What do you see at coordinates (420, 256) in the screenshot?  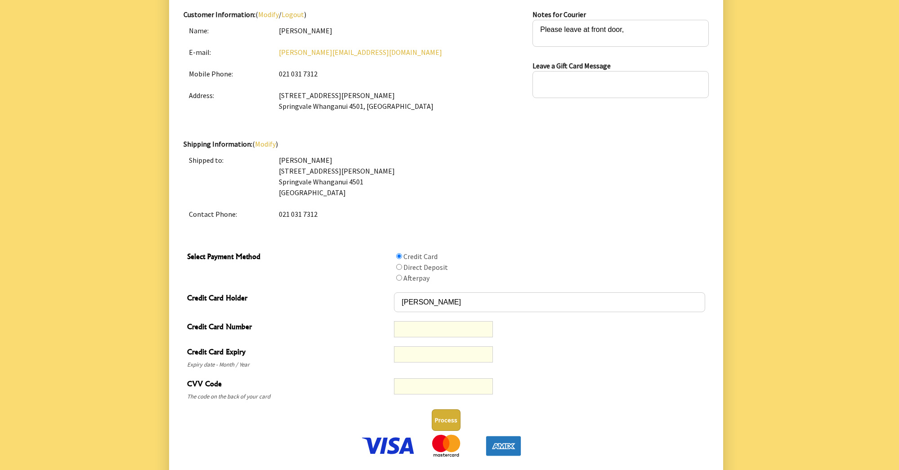 I see `label: Credit Card` at bounding box center [420, 256].